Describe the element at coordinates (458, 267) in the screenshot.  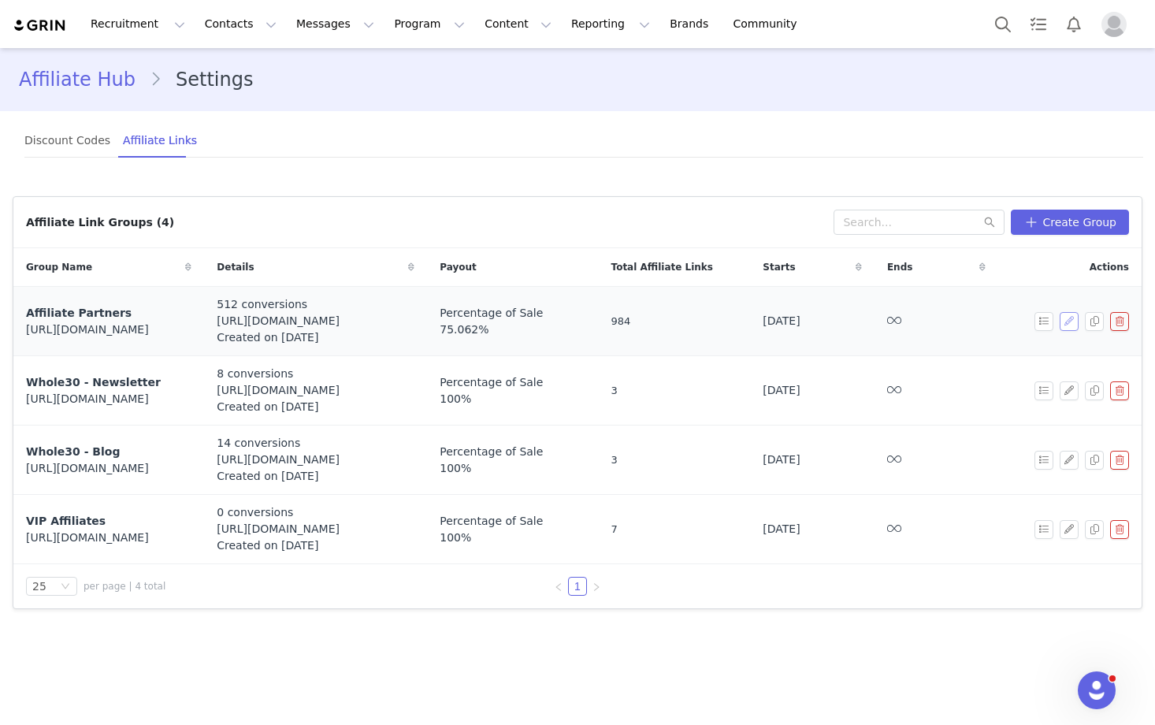
I see `span: Payout` at that location.